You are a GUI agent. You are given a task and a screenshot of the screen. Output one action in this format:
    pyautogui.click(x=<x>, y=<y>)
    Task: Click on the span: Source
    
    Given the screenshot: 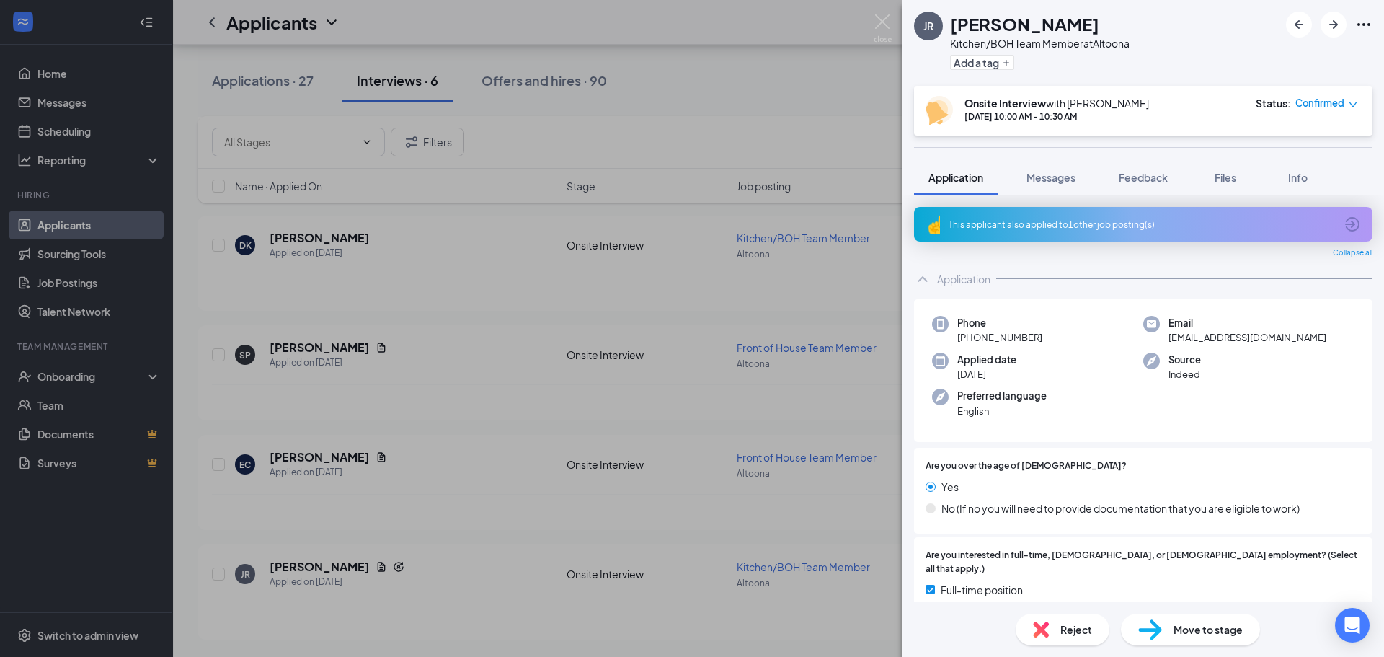 What is the action you would take?
    pyautogui.click(x=1184, y=360)
    